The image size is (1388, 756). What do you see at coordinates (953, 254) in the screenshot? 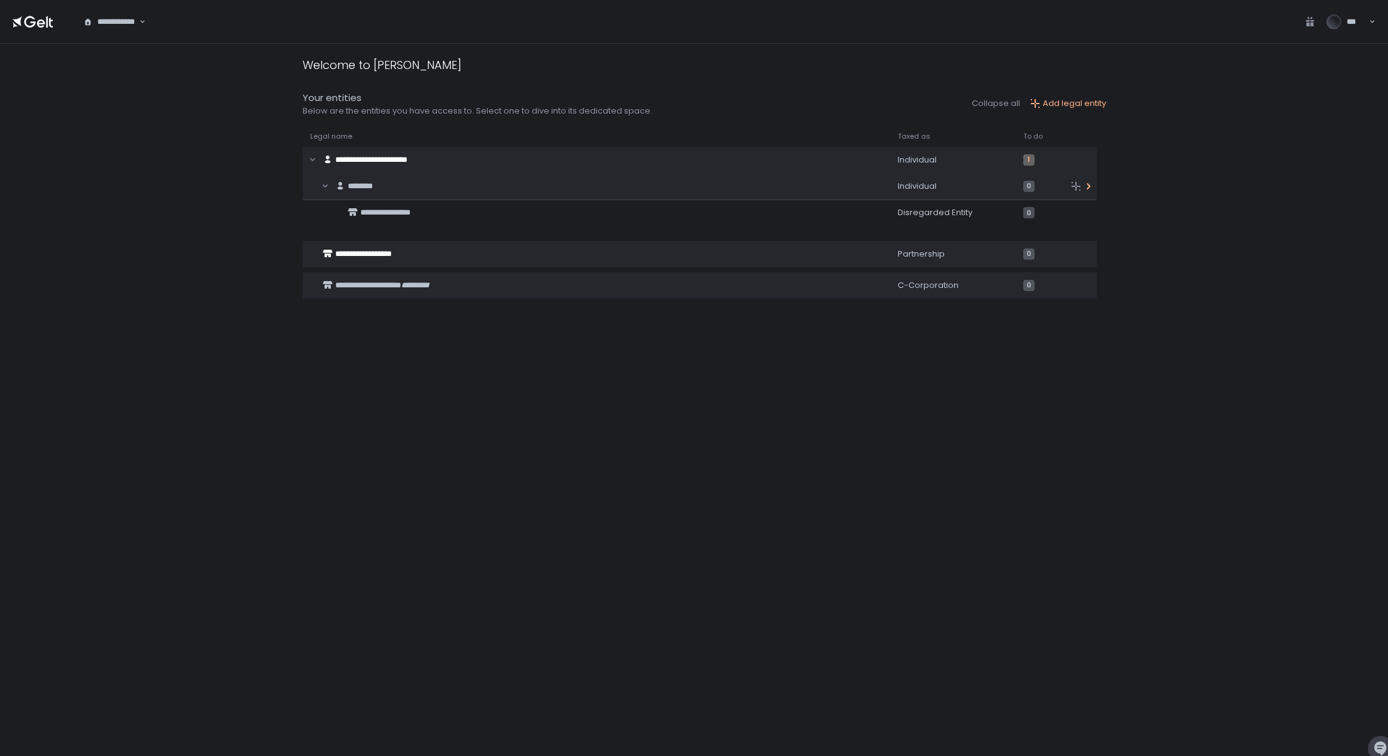
I see `div: Partnership` at bounding box center [953, 254].